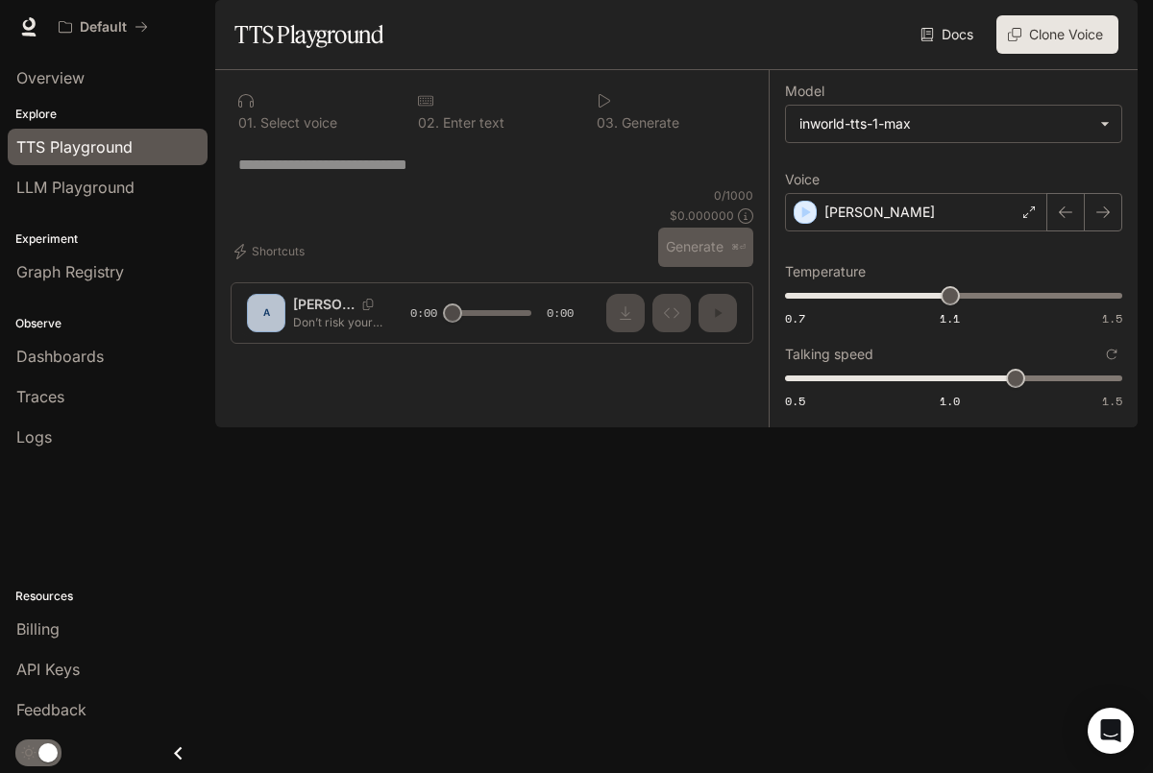 This screenshot has height=773, width=1153. I want to click on p: Model, so click(804, 91).